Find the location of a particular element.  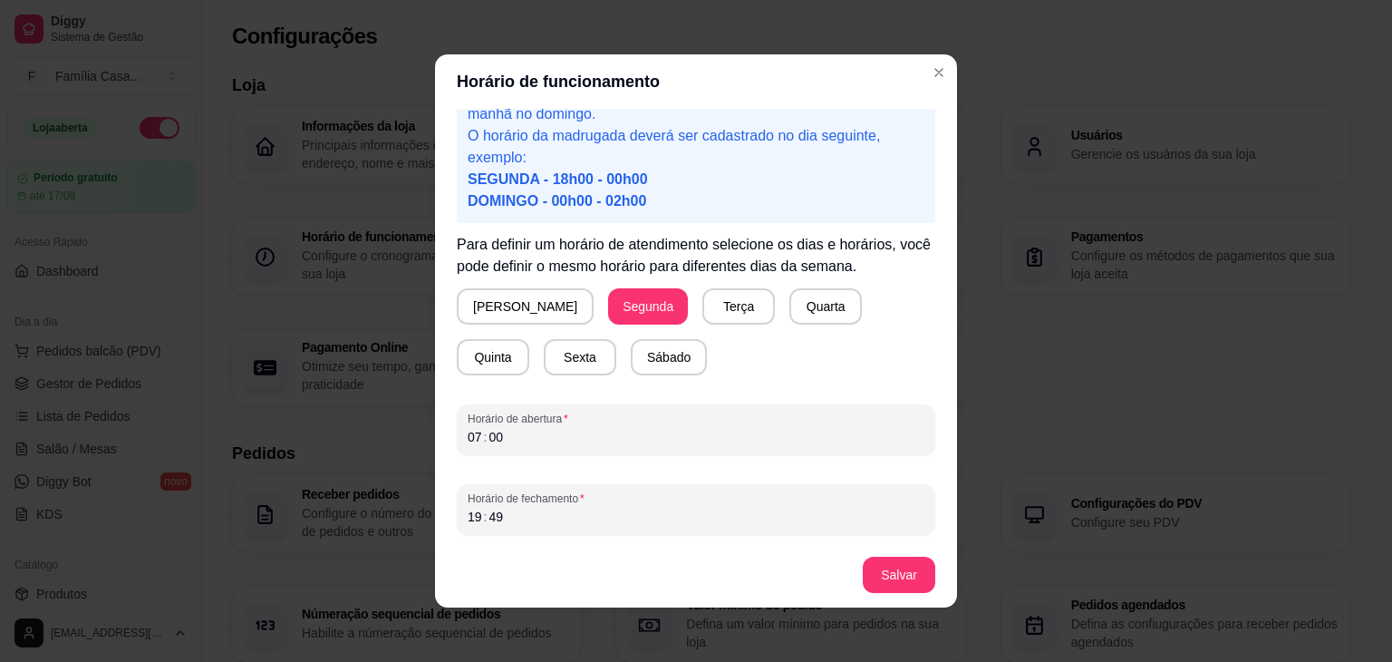

button: Quarta is located at coordinates (826, 306).